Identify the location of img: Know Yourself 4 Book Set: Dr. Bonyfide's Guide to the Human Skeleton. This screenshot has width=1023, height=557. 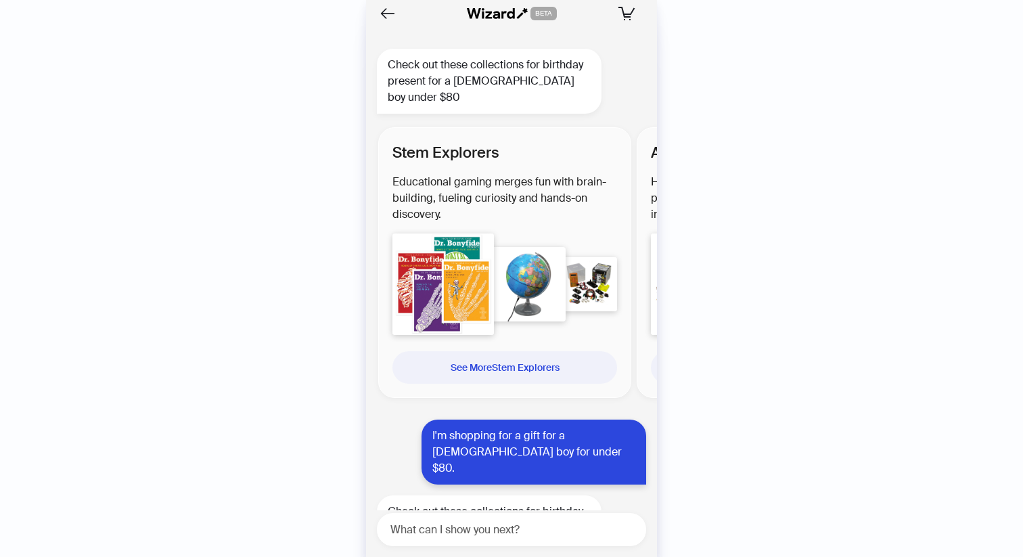
(443, 284).